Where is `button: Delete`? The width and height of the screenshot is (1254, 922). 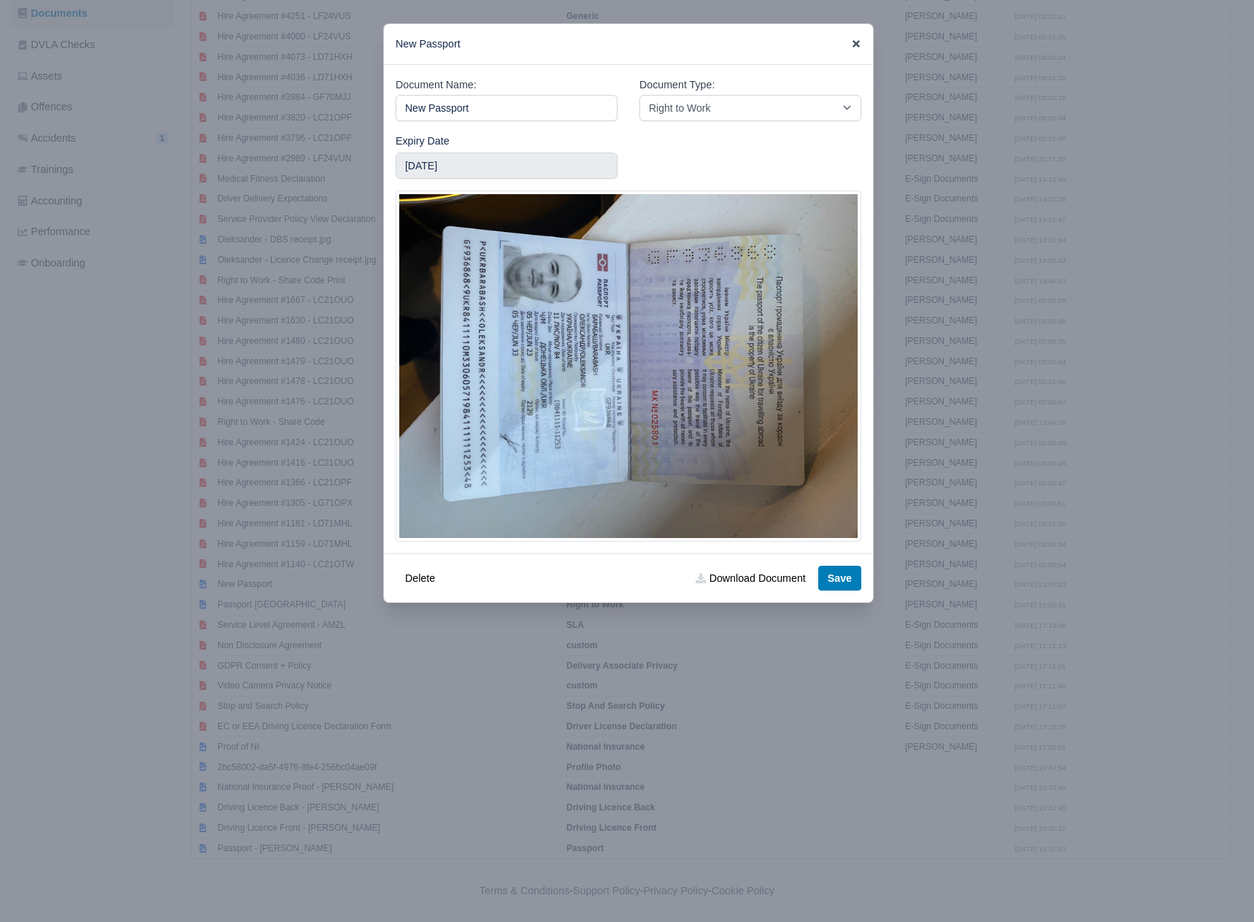
button: Delete is located at coordinates (420, 578).